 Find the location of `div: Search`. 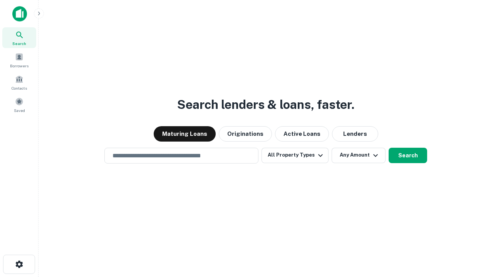

div: Search is located at coordinates (19, 38).